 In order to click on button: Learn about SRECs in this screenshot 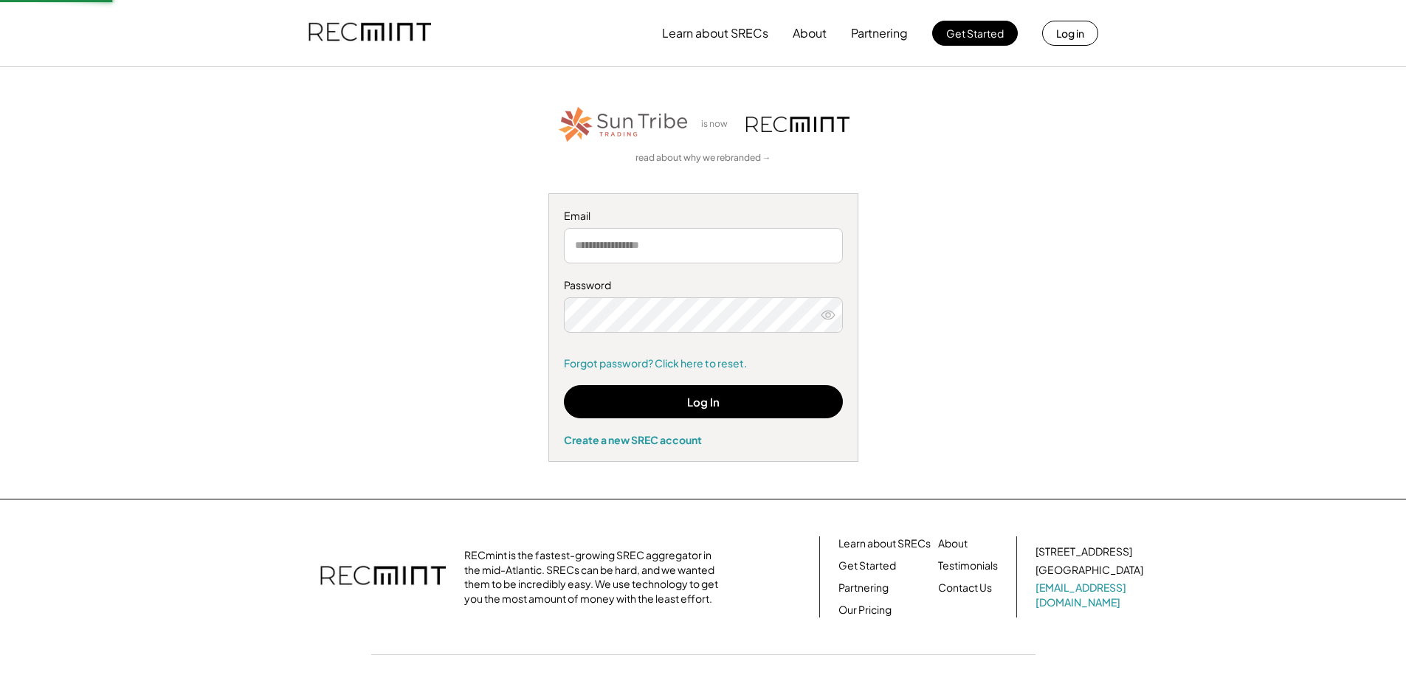, I will do `click(715, 33)`.